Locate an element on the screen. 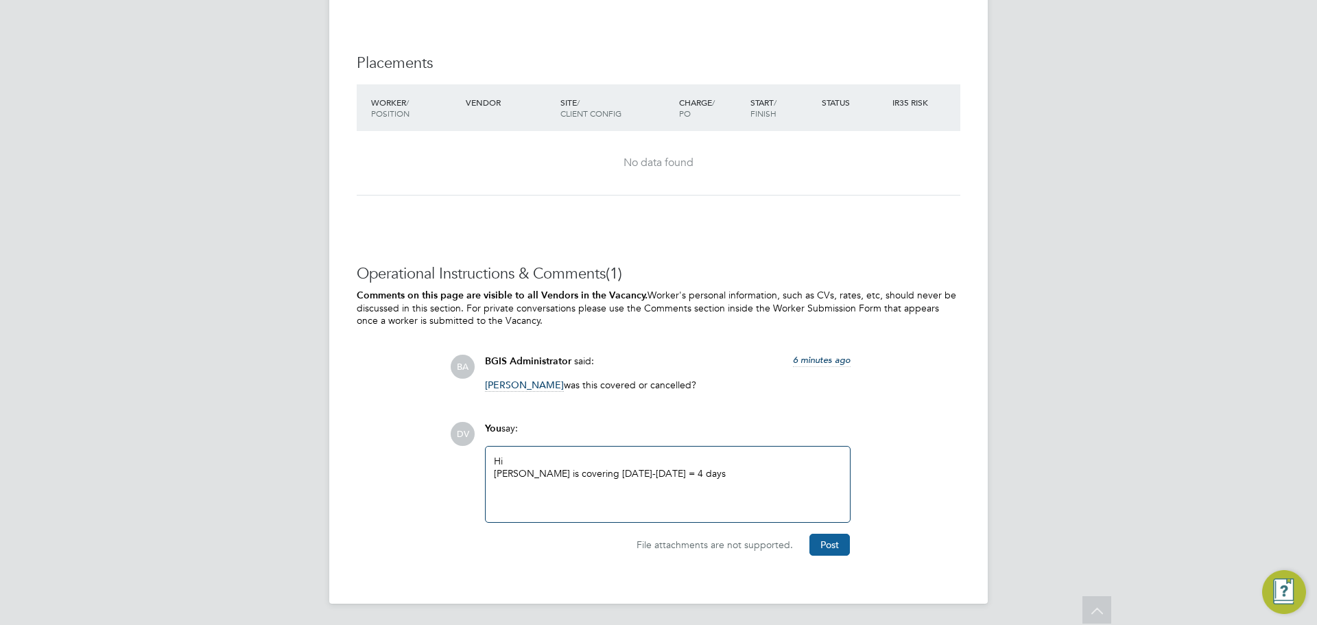 Image resolution: width=1317 pixels, height=625 pixels. span: / Finish is located at coordinates (763, 108).